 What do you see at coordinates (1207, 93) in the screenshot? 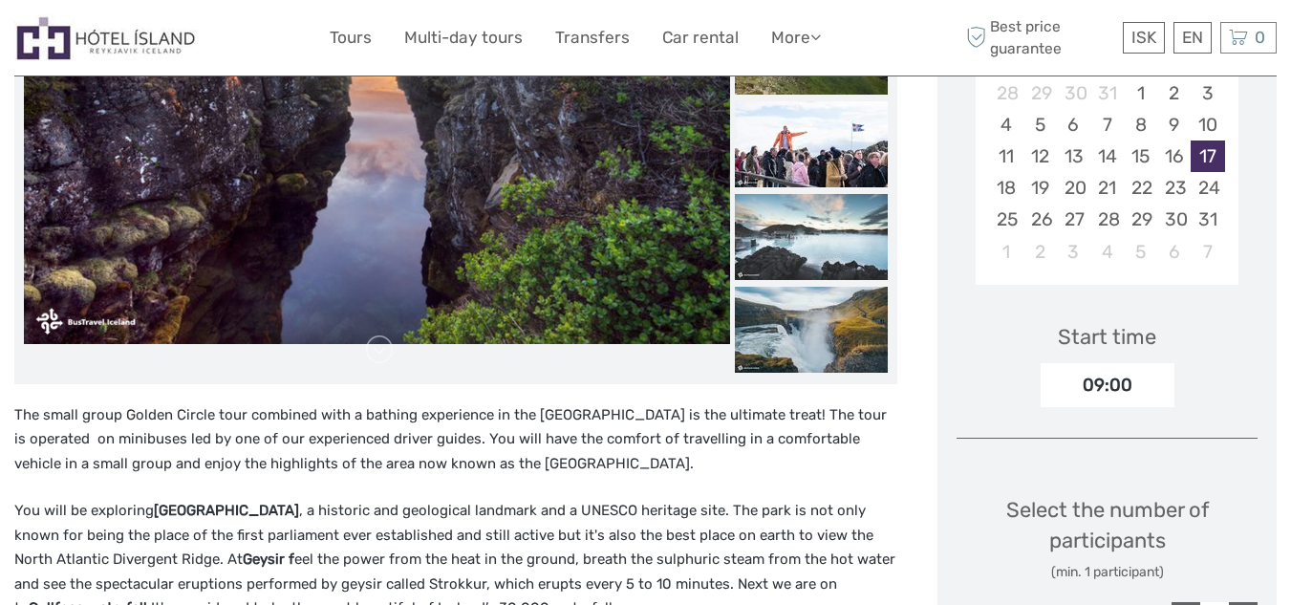
I see `div: Choose Saturday, January 3rd, 2026` at bounding box center [1207, 93].